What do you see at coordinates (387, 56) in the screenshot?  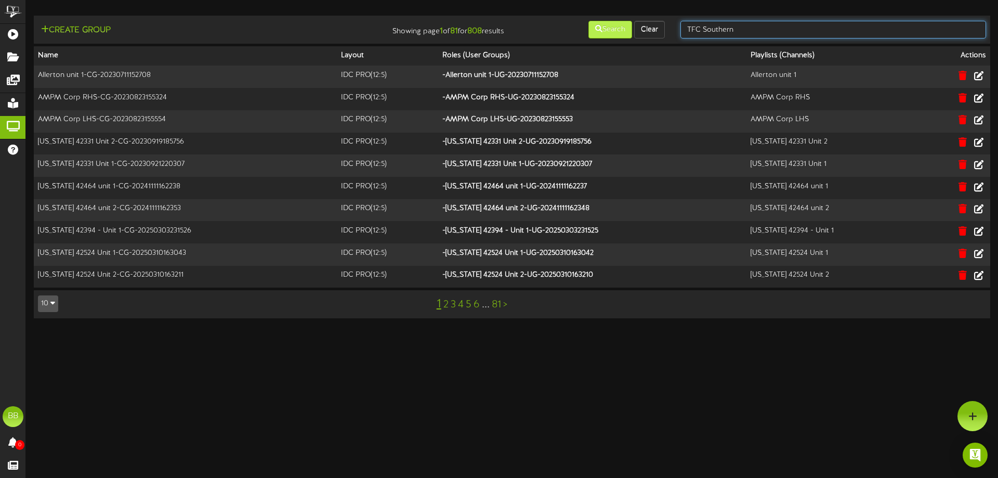 I see `th: Layout` at bounding box center [387, 56].